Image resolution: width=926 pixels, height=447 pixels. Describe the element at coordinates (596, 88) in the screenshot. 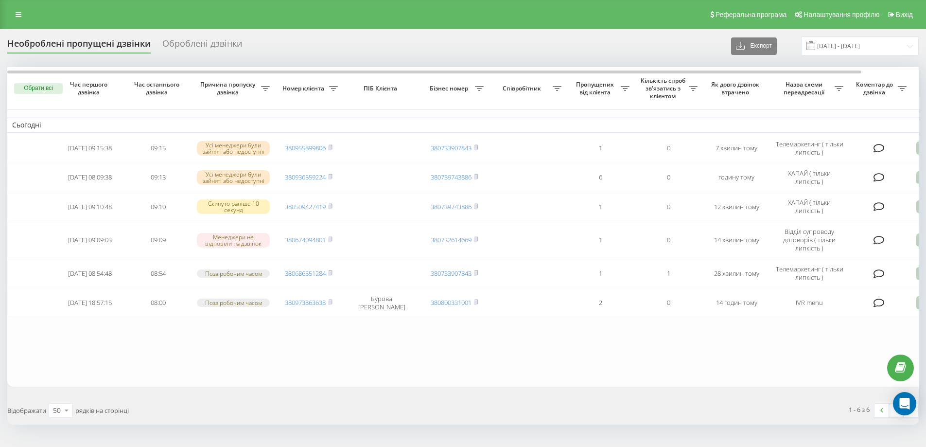

I see `span: Пропущених від клієнта` at that location.